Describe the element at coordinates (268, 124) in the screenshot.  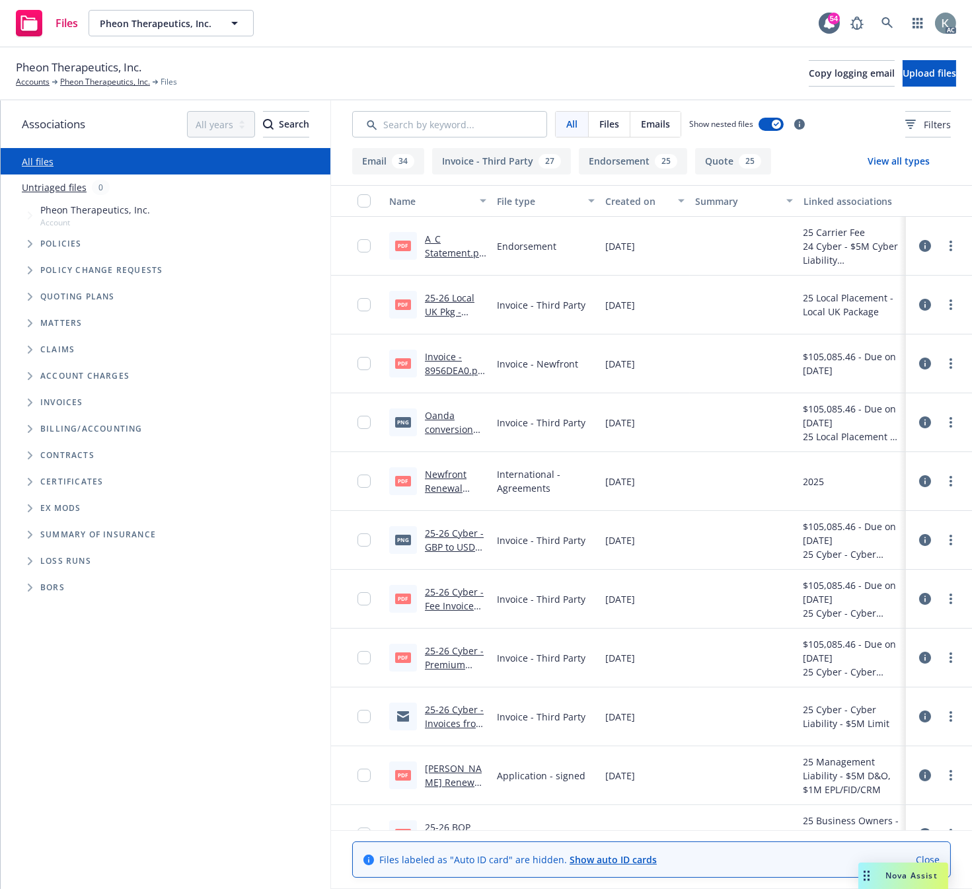
I see `svg: Search` at that location.